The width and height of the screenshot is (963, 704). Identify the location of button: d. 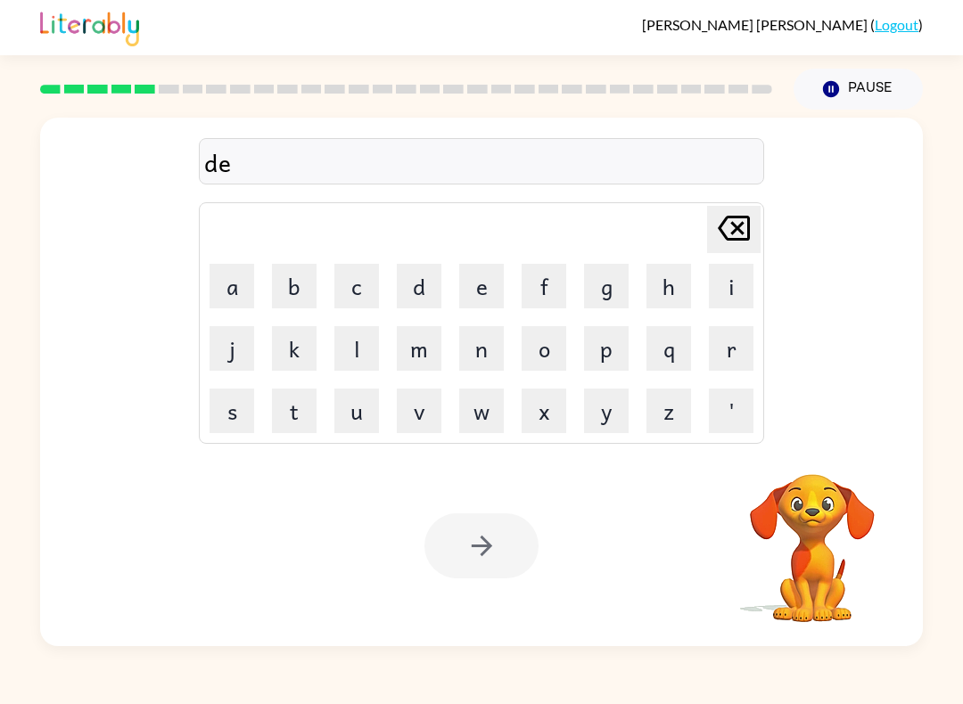
(419, 286).